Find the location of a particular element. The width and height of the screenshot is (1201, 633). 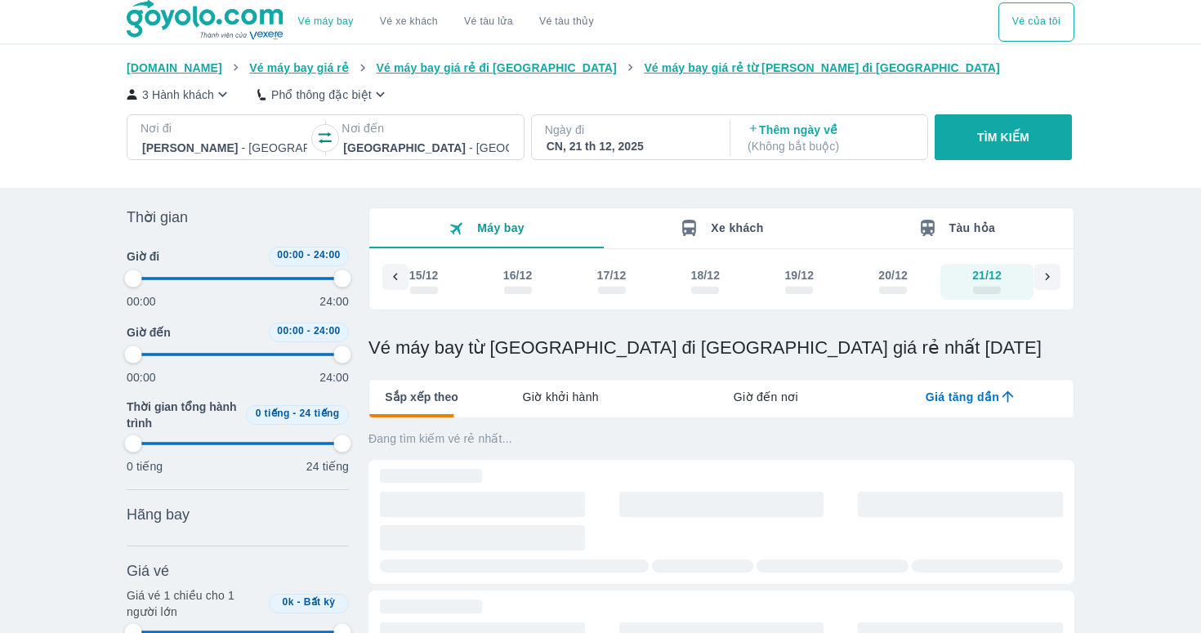

span: Giá tăng dần is located at coordinates (962, 397).